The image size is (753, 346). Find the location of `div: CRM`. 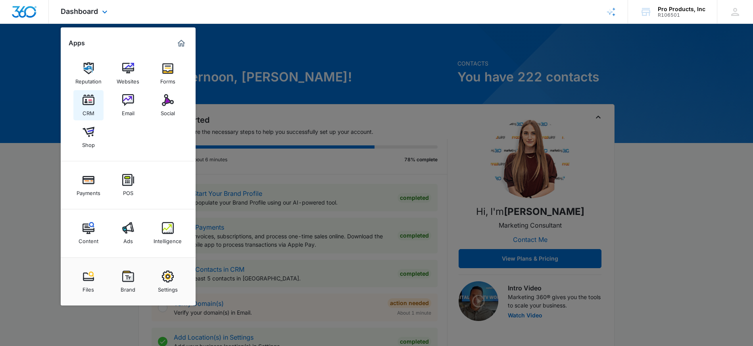

div: CRM is located at coordinates (88, 111).